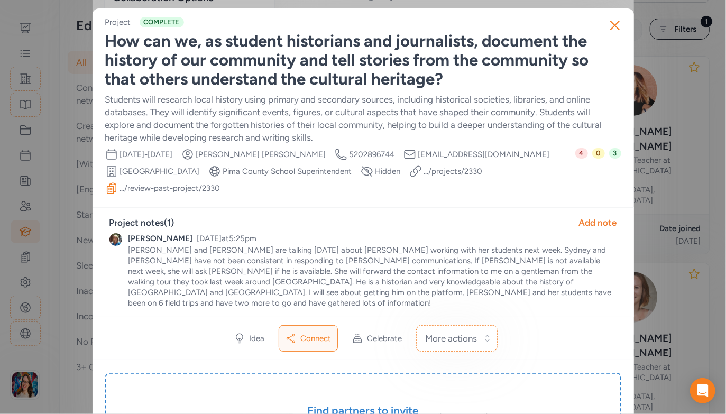 The height and width of the screenshot is (414, 726). I want to click on button: More actions, so click(457, 338).